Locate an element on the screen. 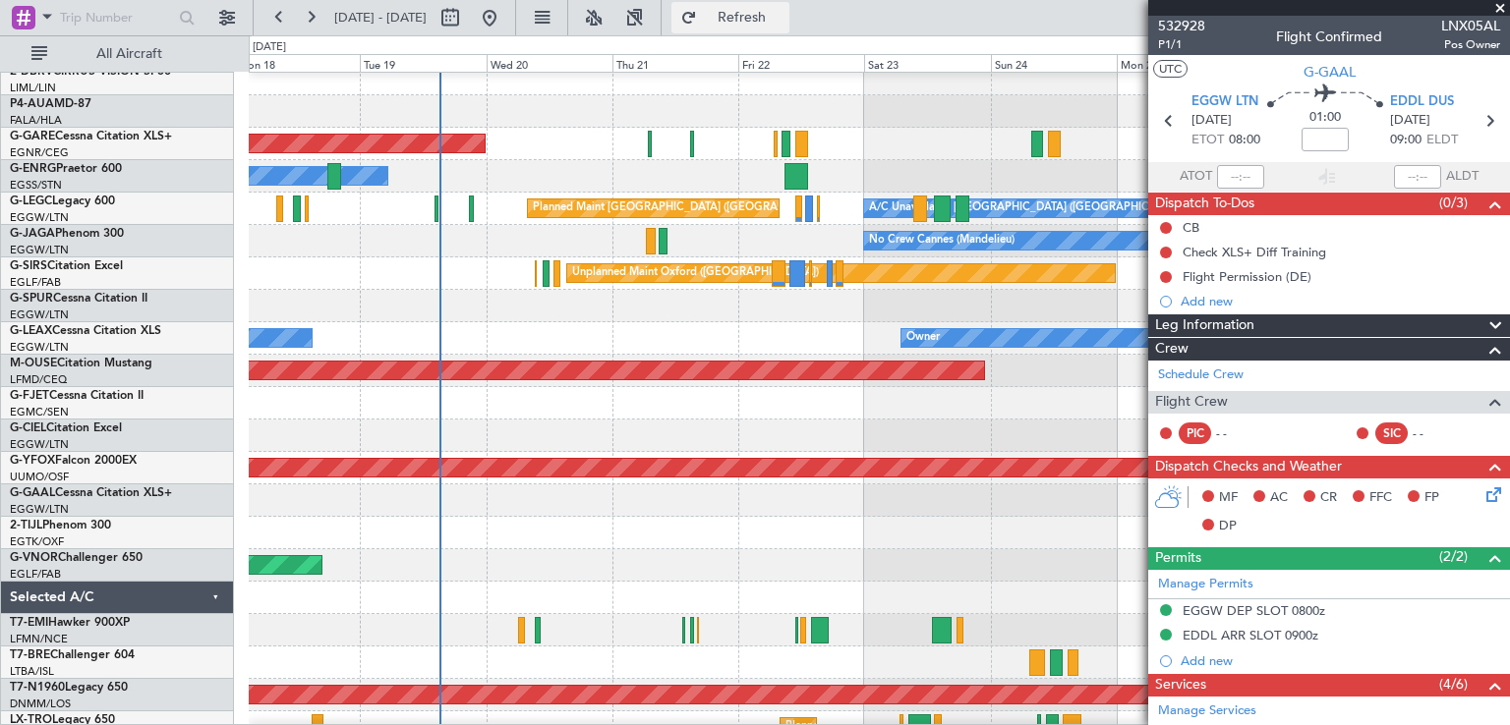 Image resolution: width=1510 pixels, height=725 pixels. div: SIC is located at coordinates (1391, 434).